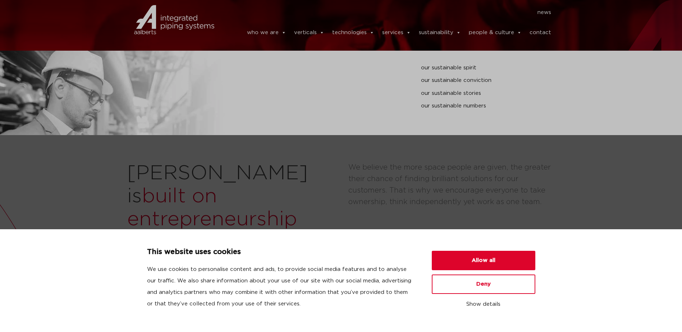 Image resolution: width=682 pixels, height=332 pixels. Describe the element at coordinates (484, 305) in the screenshot. I see `button: Show details` at that location.